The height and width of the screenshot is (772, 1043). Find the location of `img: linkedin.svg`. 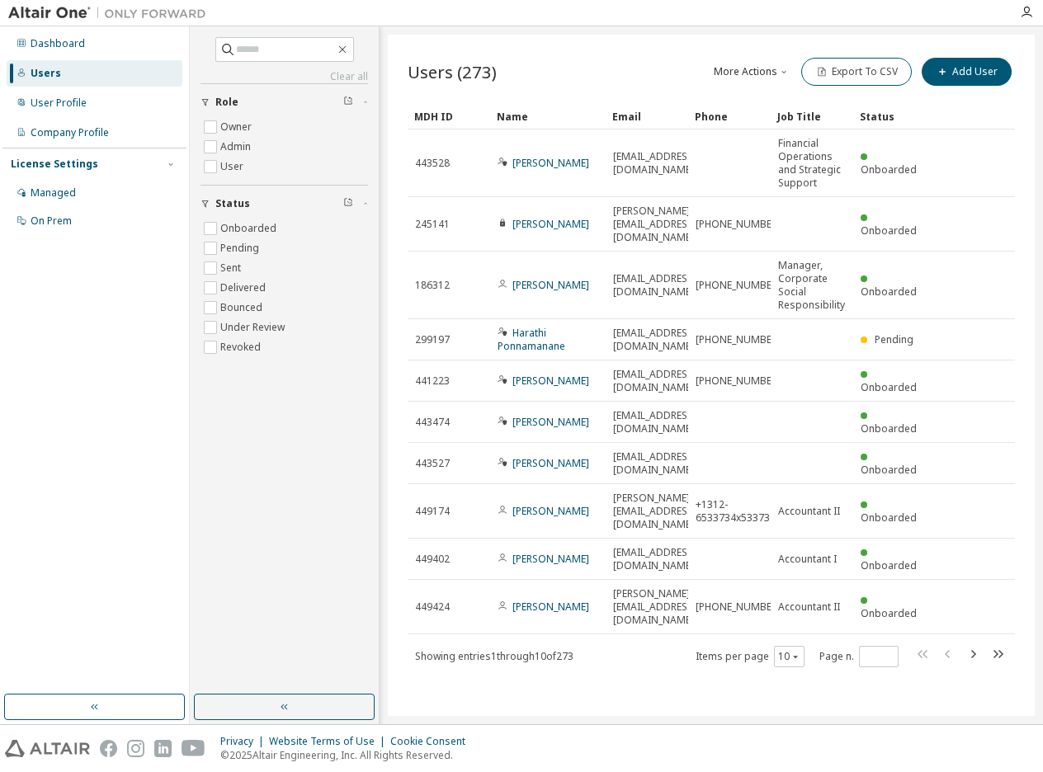

img: linkedin.svg is located at coordinates (163, 748).